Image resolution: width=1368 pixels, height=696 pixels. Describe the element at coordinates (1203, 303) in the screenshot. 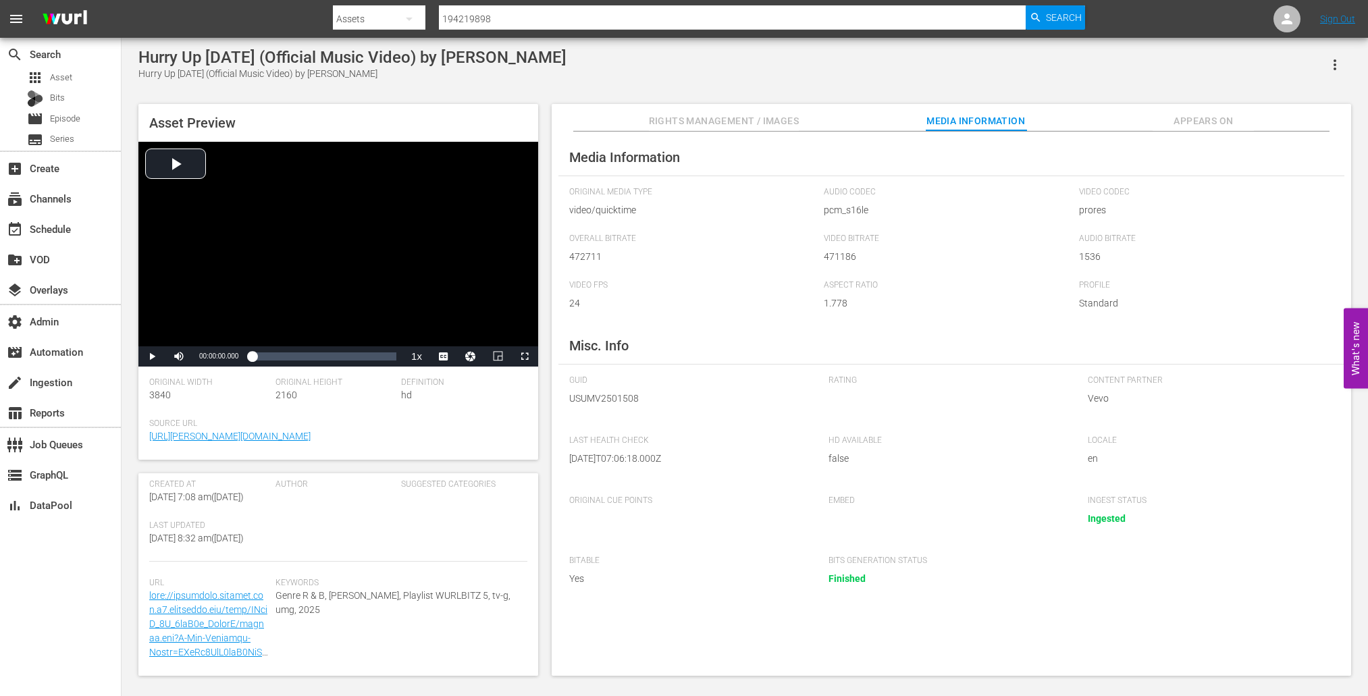

I see `span: Standard` at that location.